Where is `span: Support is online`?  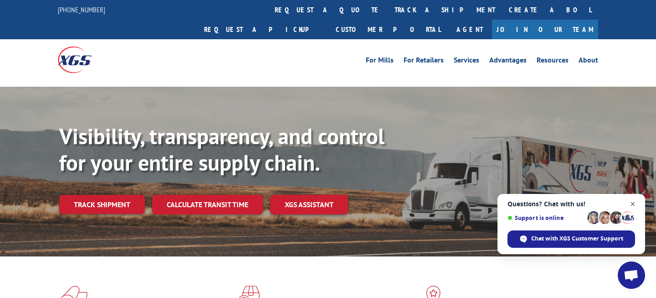
span: Support is online is located at coordinates (546, 217).